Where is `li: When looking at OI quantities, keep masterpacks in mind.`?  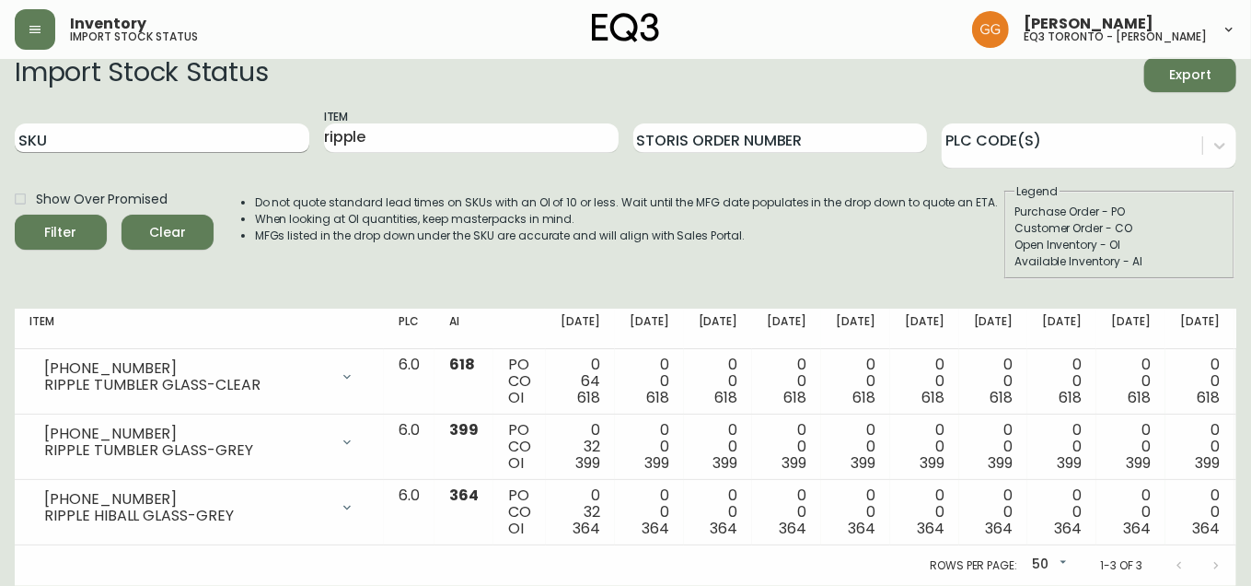 li: When looking at OI quantities, keep masterpacks in mind. is located at coordinates (627, 219).